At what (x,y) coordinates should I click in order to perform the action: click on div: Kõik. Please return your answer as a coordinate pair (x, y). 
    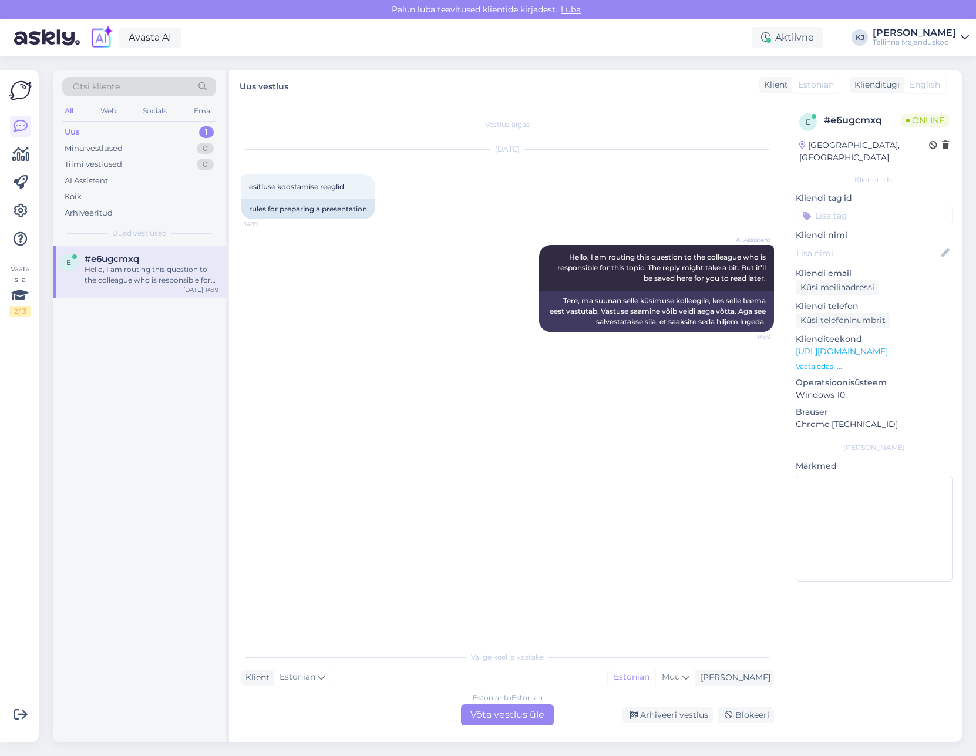
    Looking at the image, I should click on (73, 197).